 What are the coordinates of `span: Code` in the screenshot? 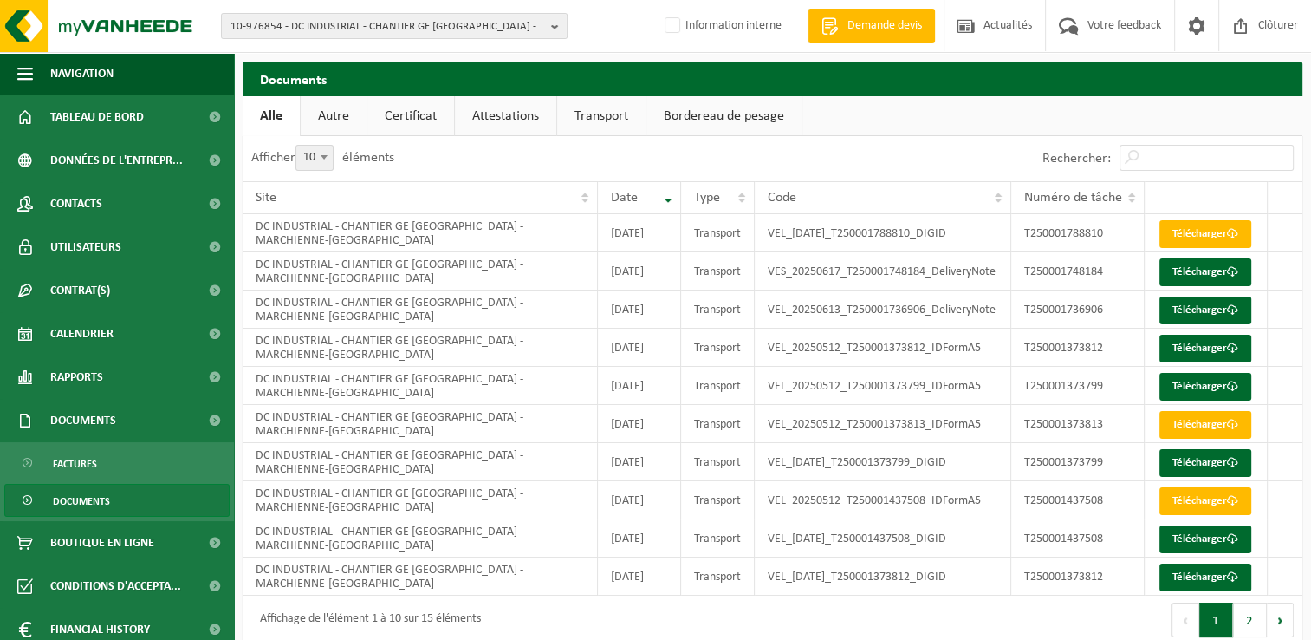 It's located at (782, 198).